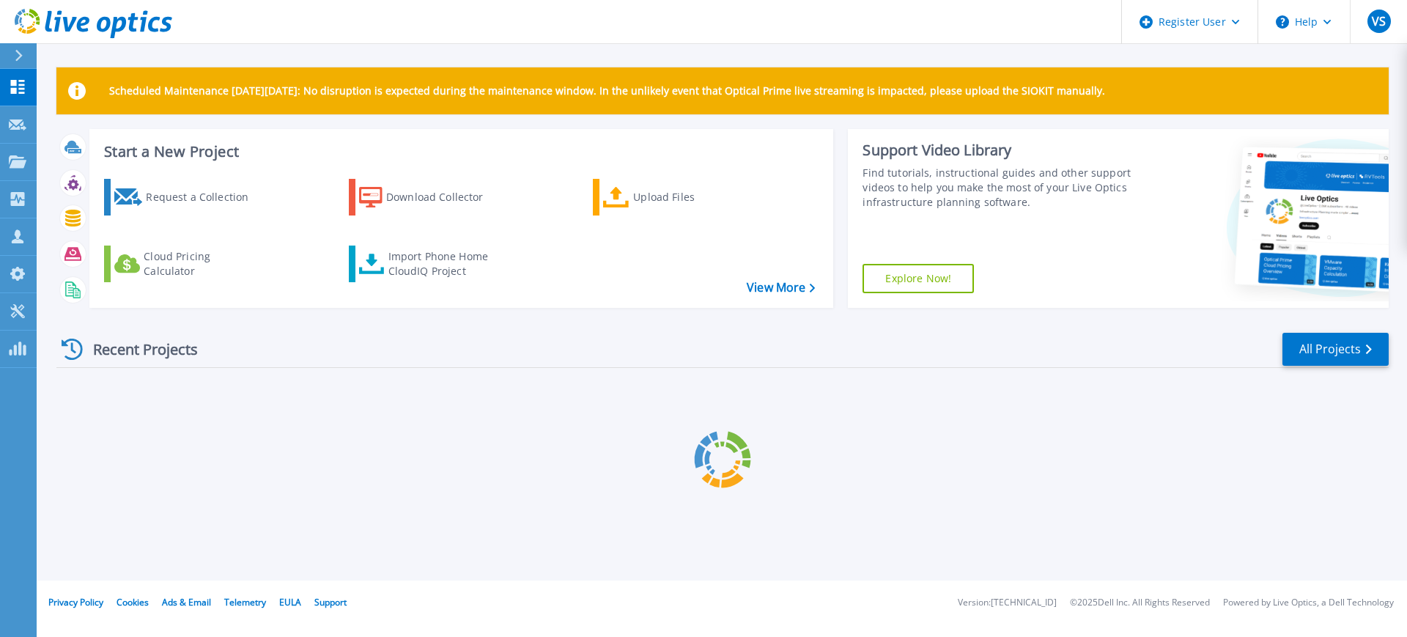  Describe the element at coordinates (245, 602) in the screenshot. I see `a: Telemetry` at that location.